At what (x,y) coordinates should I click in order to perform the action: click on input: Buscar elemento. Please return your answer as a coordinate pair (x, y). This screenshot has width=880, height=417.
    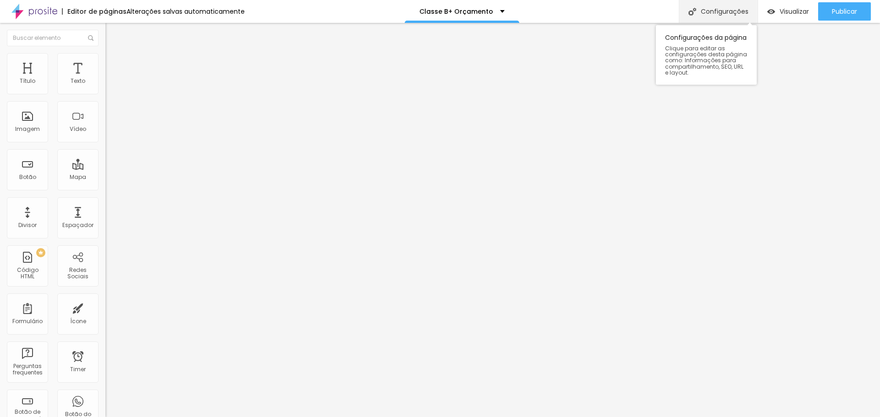
    Looking at the image, I should click on (53, 38).